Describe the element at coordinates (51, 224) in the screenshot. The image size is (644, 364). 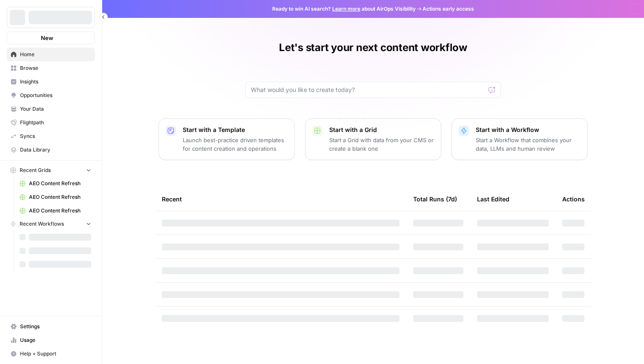
I see `button: Recent Workflows` at that location.